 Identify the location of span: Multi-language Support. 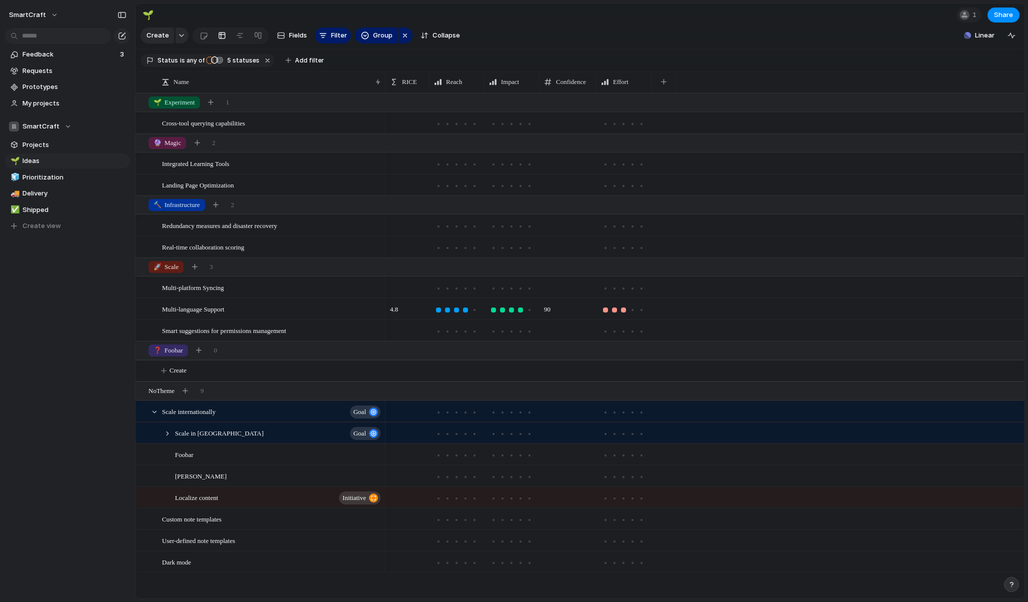
(193, 309).